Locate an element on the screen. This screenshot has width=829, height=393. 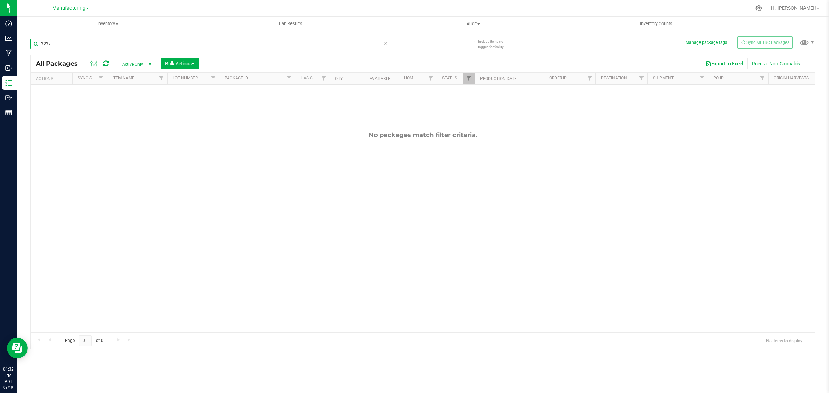
inline-svg: Inventory is located at coordinates (9, 83).